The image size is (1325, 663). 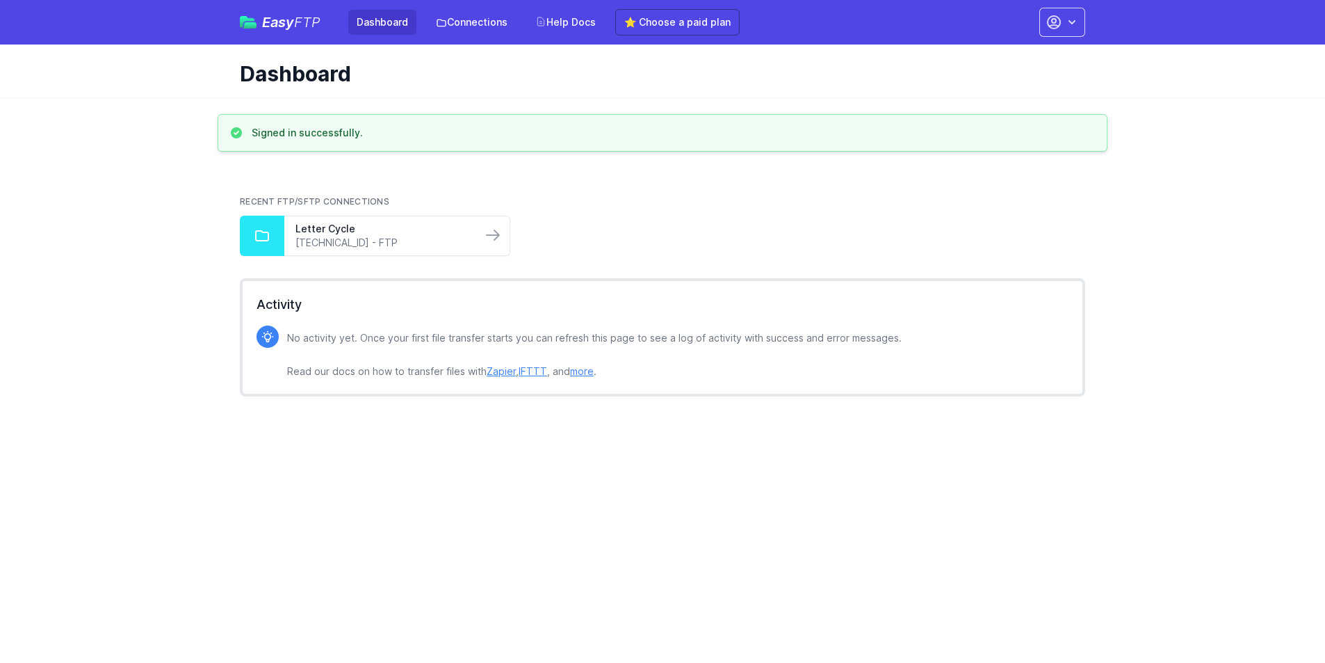 What do you see at coordinates (382, 22) in the screenshot?
I see `a: Dashboard` at bounding box center [382, 22].